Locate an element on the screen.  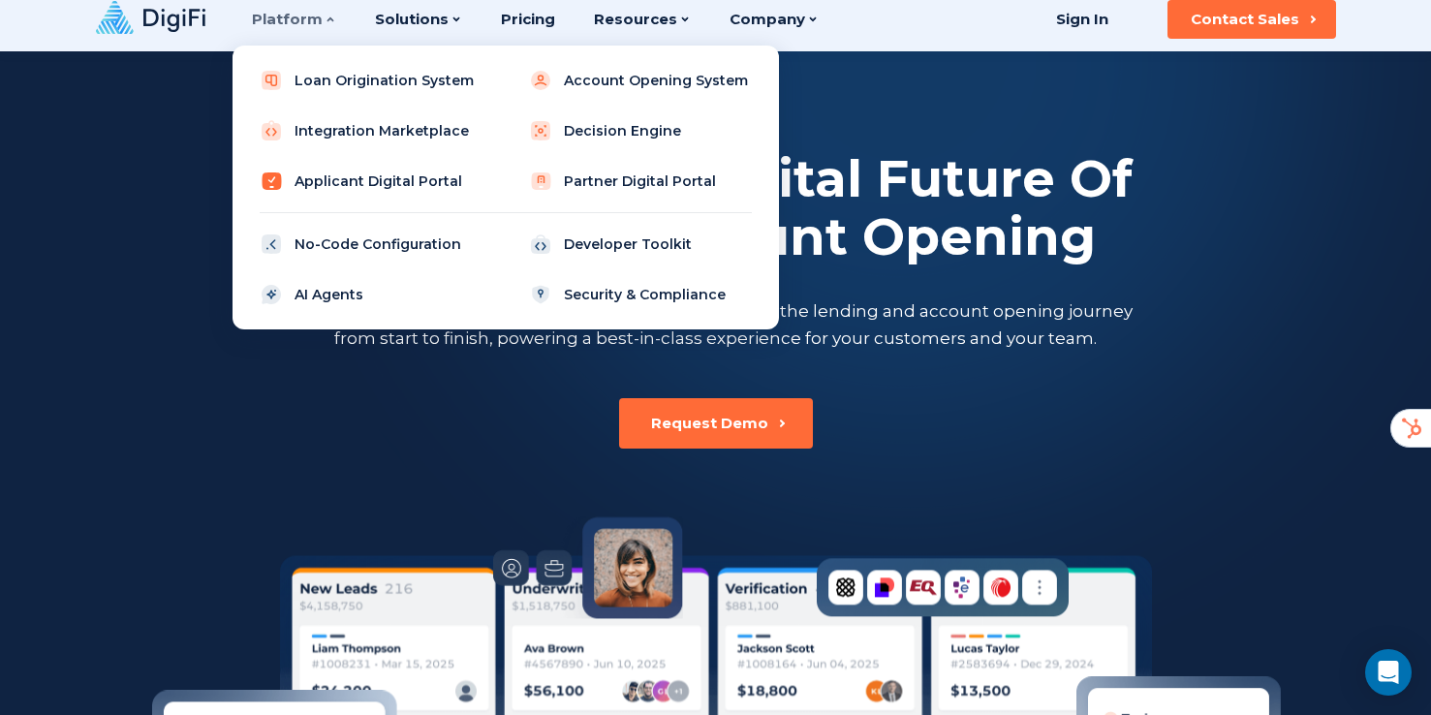
button: Request Demo is located at coordinates (716, 423).